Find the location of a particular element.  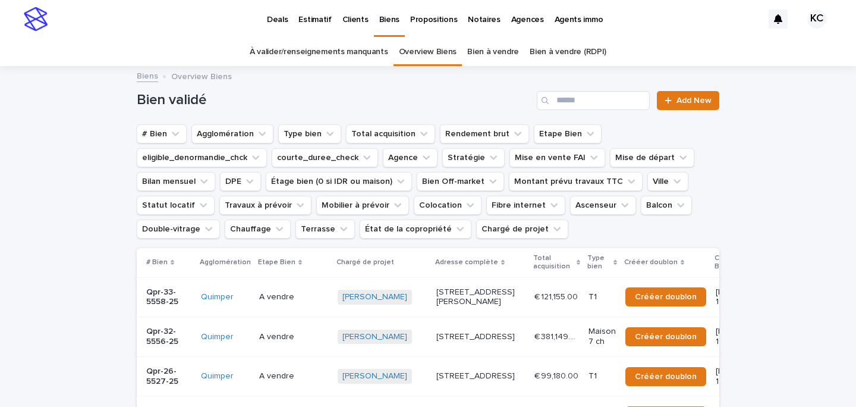

div: KC is located at coordinates (817, 19).